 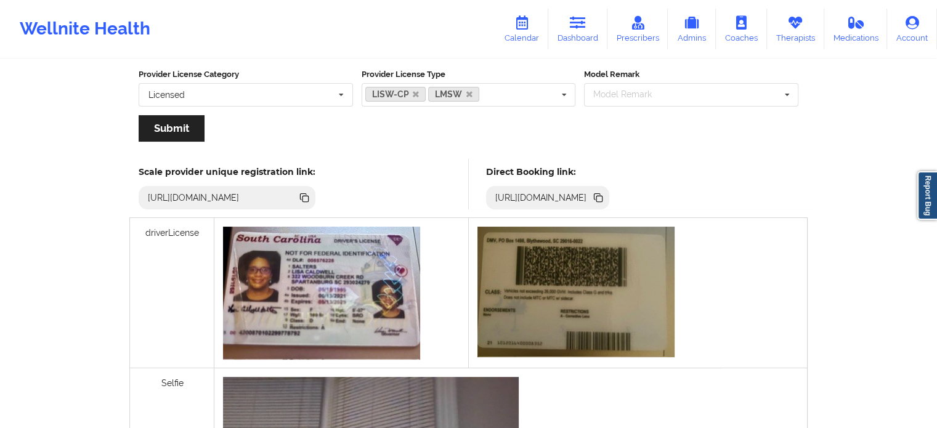 What do you see at coordinates (691, 75) in the screenshot?
I see `label: Model Remark` at bounding box center [691, 75].